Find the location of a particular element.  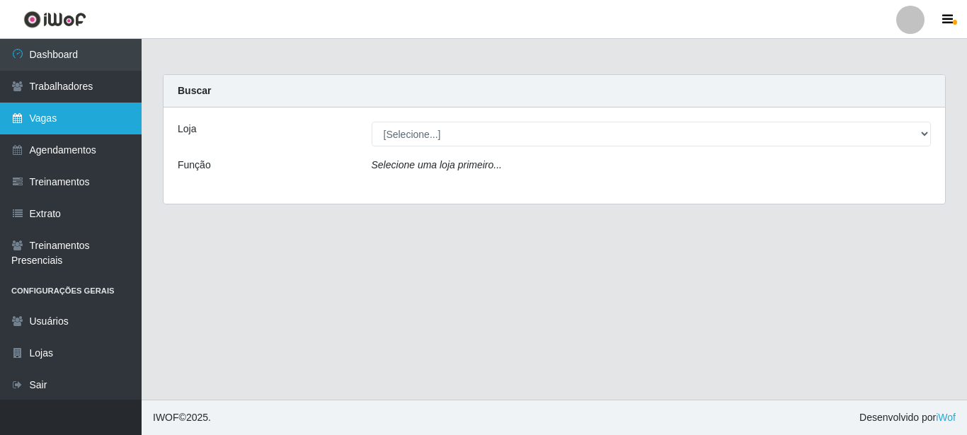

span: IWOF is located at coordinates (166, 418).